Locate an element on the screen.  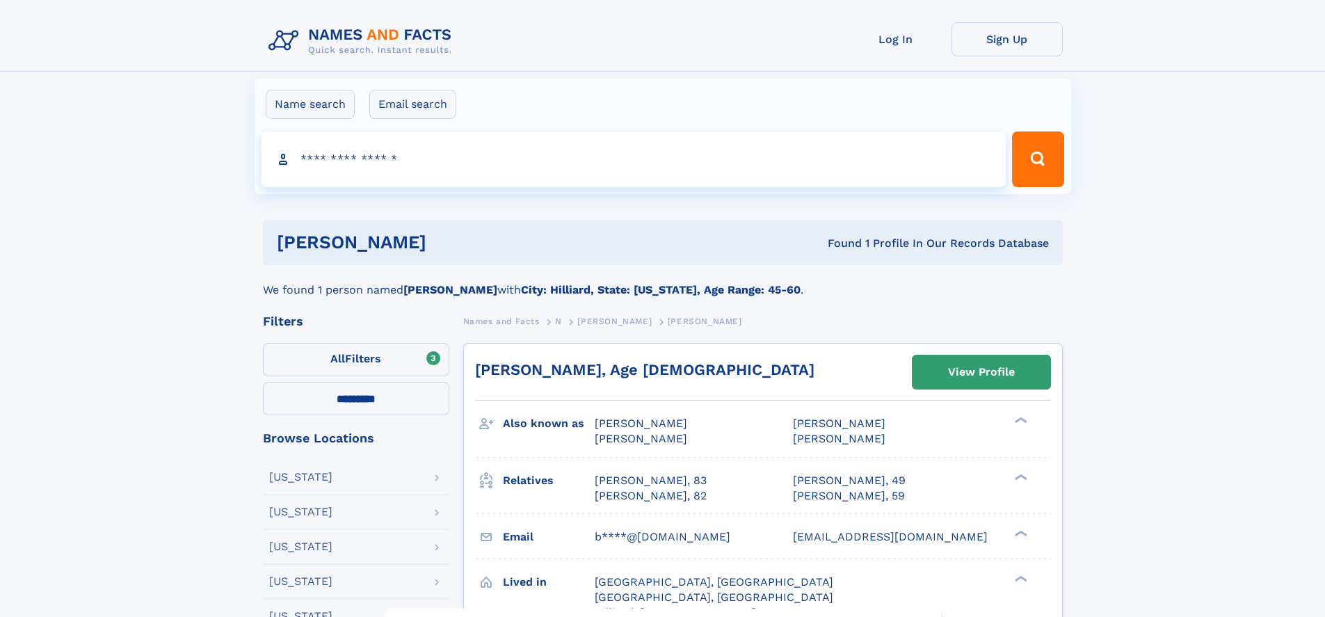
label: Name search is located at coordinates (310, 104).